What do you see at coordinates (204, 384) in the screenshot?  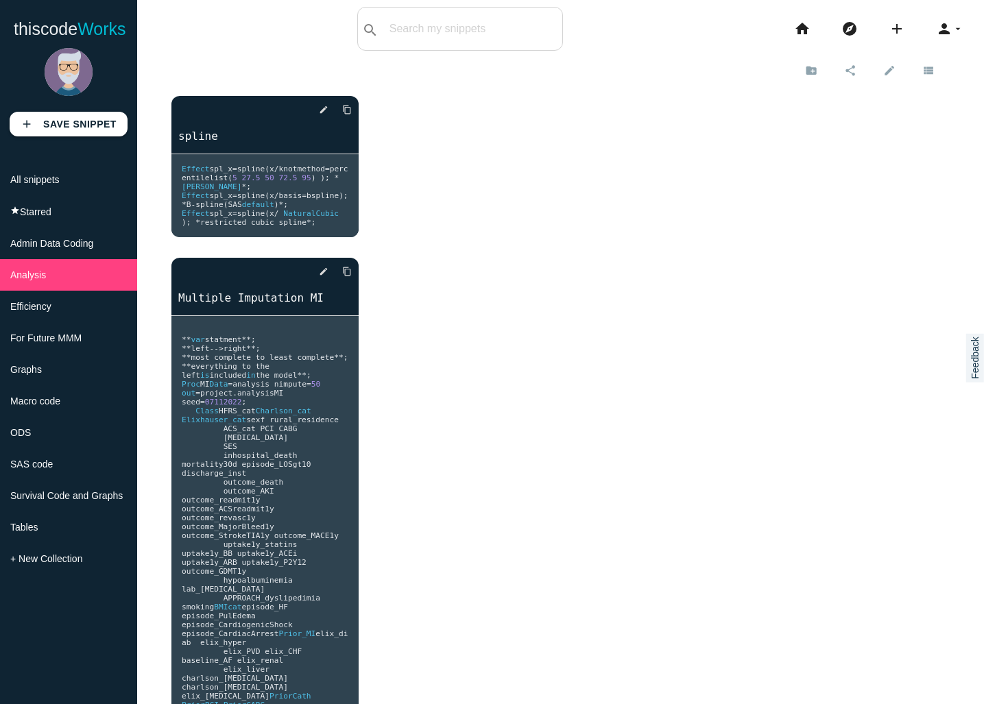 I see `span: MI` at bounding box center [204, 384].